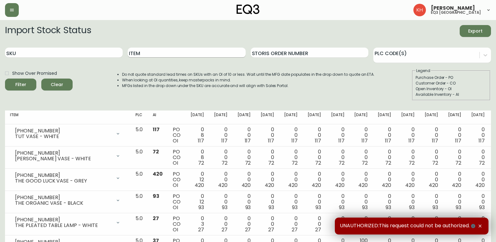 The height and width of the screenshot is (242, 496). What do you see at coordinates (197, 202) in the screenshot?
I see `div: 0 12` at bounding box center [197, 202].